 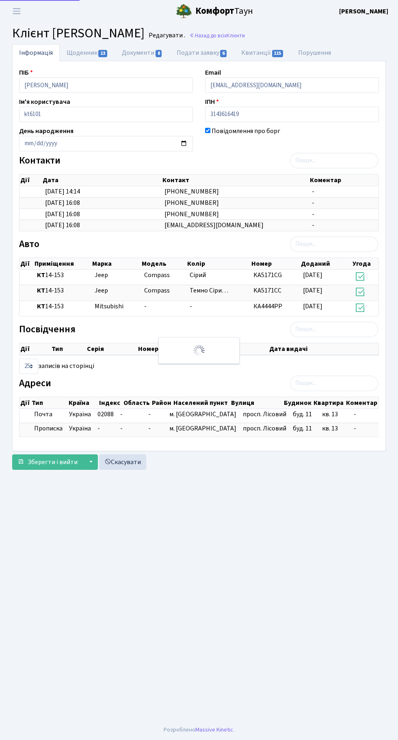 What do you see at coordinates (26, 73) in the screenshot?
I see `label: ПІБ` at bounding box center [26, 73].